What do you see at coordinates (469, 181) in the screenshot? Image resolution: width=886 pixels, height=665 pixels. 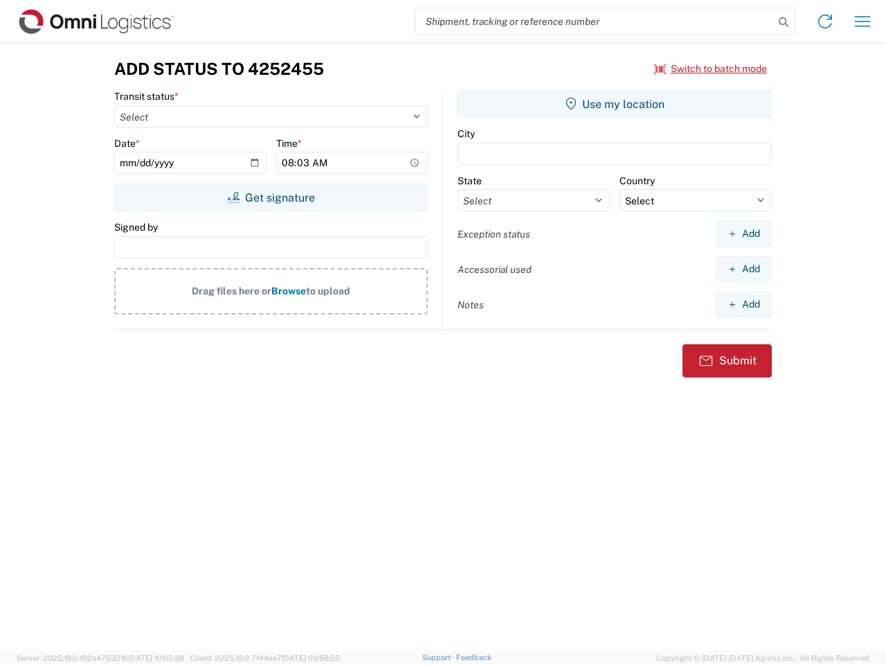 I see `label: State` at bounding box center [469, 181].